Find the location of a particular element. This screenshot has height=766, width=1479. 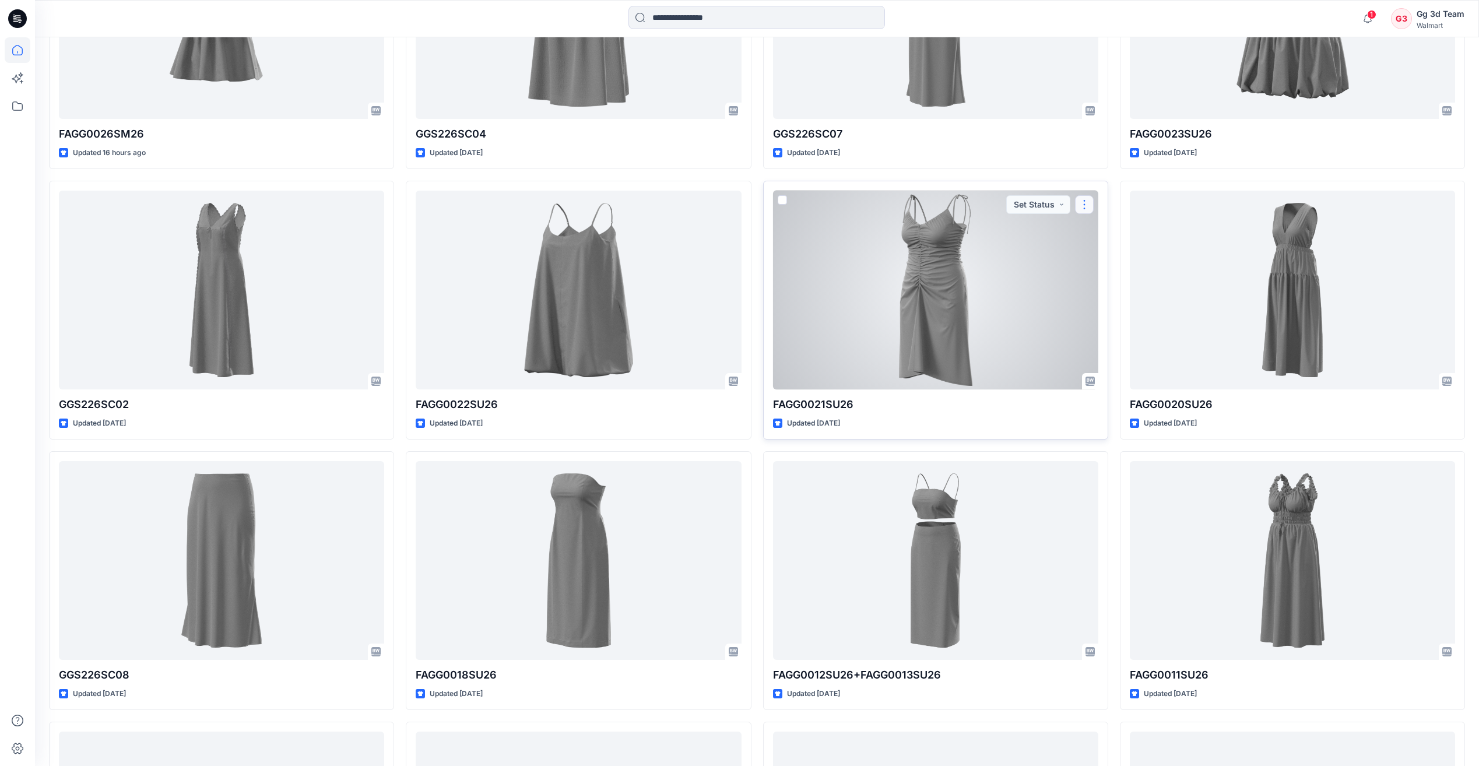

p: FAGG0022SU26 is located at coordinates (578, 405).